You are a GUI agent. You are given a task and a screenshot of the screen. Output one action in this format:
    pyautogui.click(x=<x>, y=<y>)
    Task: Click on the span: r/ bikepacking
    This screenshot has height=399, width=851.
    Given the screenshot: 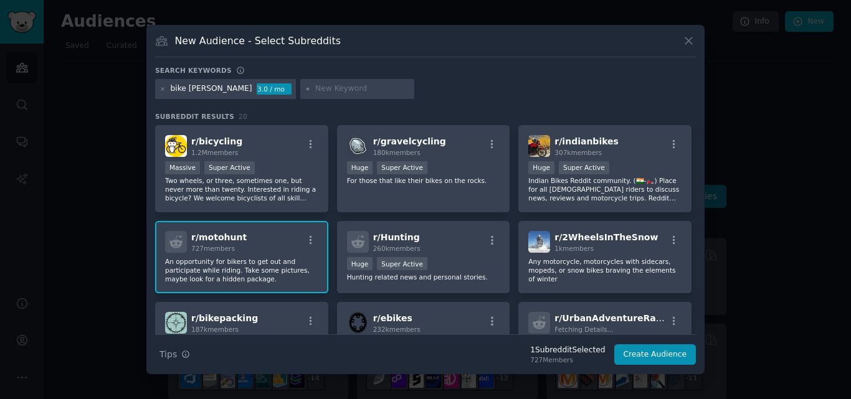 What is the action you would take?
    pyautogui.click(x=224, y=318)
    